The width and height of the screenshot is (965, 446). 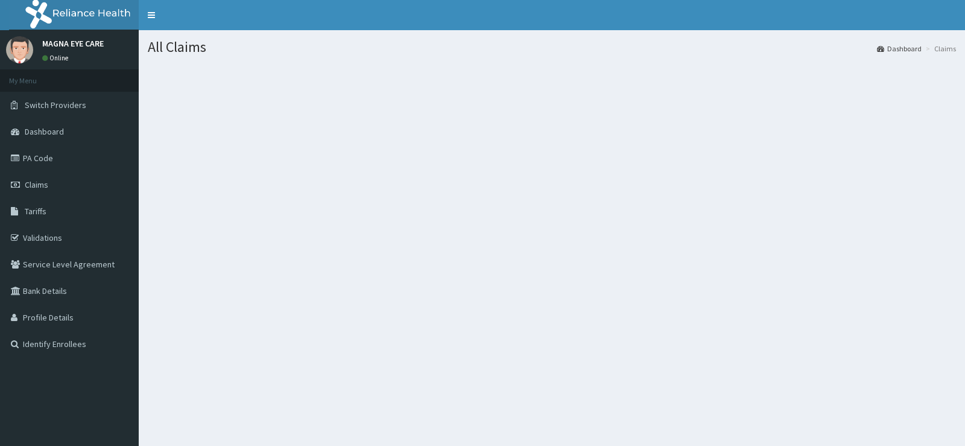 What do you see at coordinates (57, 58) in the screenshot?
I see `a: Online` at bounding box center [57, 58].